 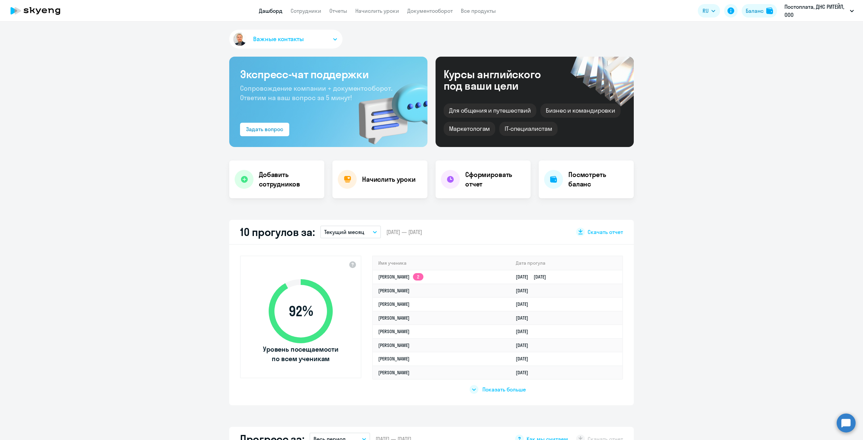 I want to click on button: RU, so click(x=709, y=11).